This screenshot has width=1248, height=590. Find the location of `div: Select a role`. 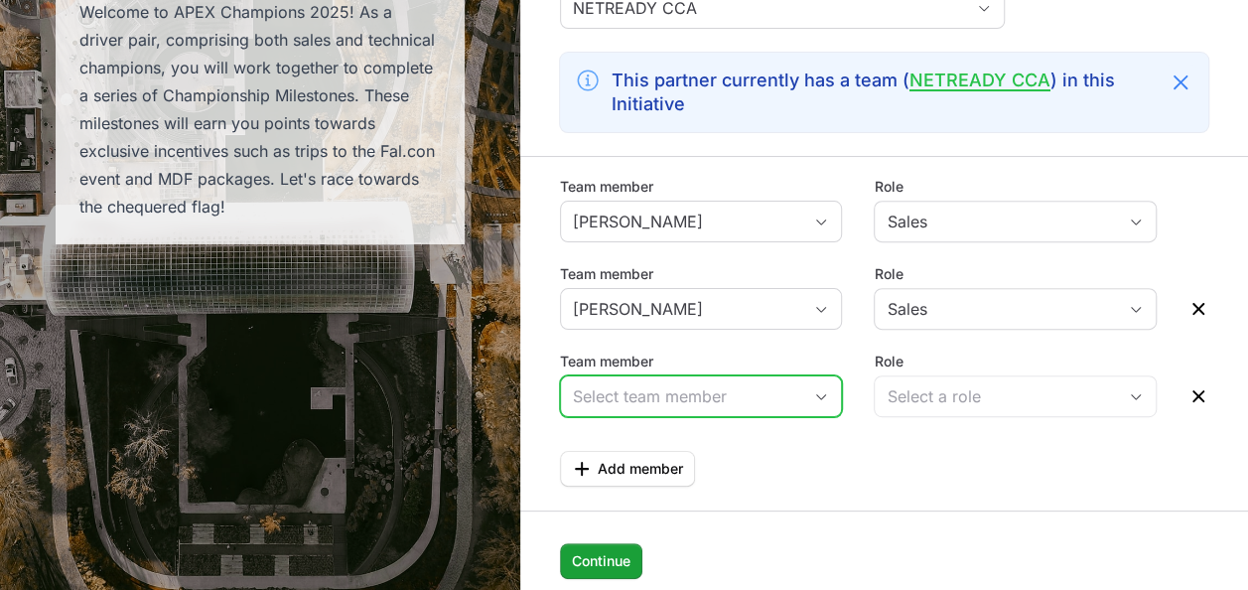

div: Select a role is located at coordinates (1000, 396).